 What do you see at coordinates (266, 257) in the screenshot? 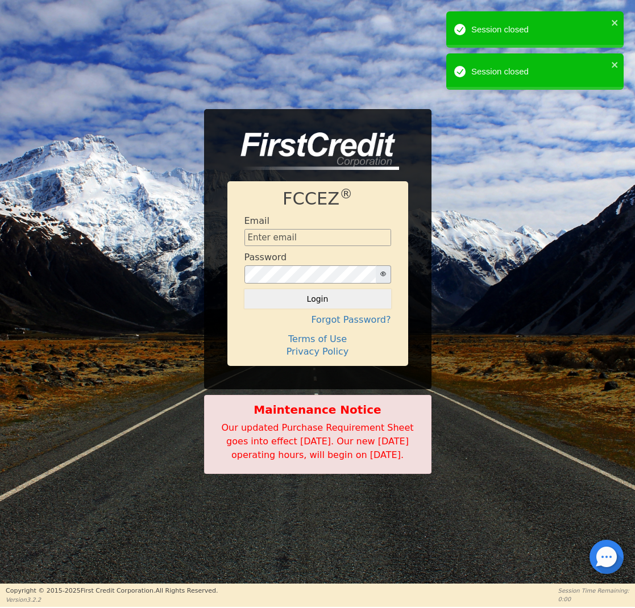
I see `h4: Password` at bounding box center [266, 257].